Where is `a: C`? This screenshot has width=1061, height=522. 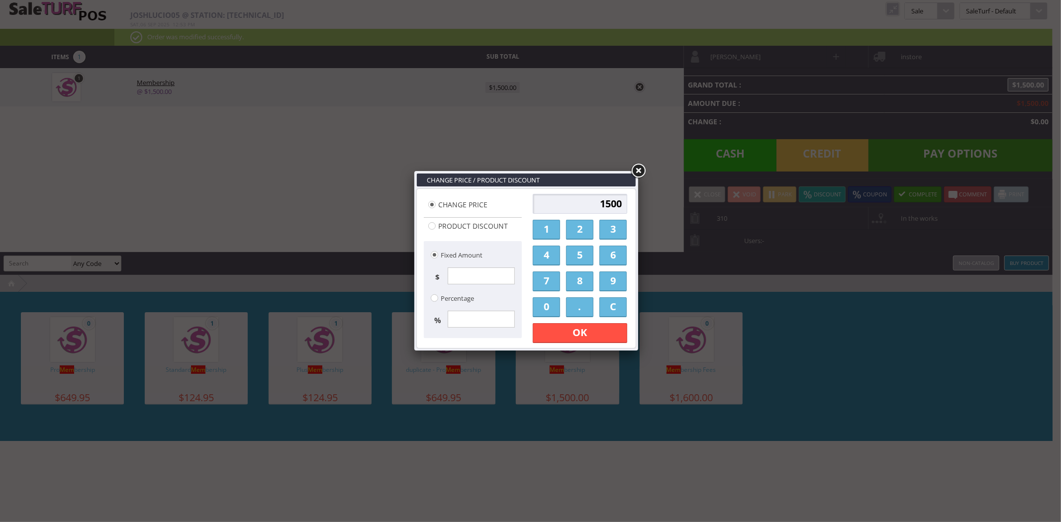 a: C is located at coordinates (613, 307).